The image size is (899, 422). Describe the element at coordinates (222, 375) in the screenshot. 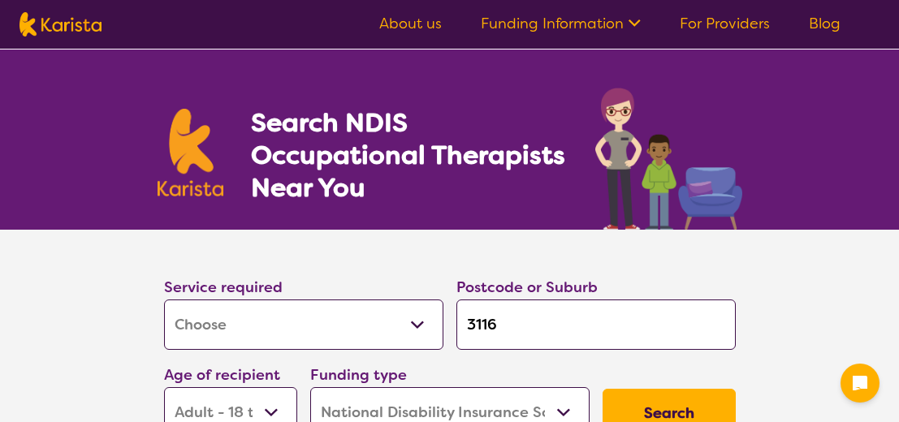

I see `label: Age of recipient` at that location.